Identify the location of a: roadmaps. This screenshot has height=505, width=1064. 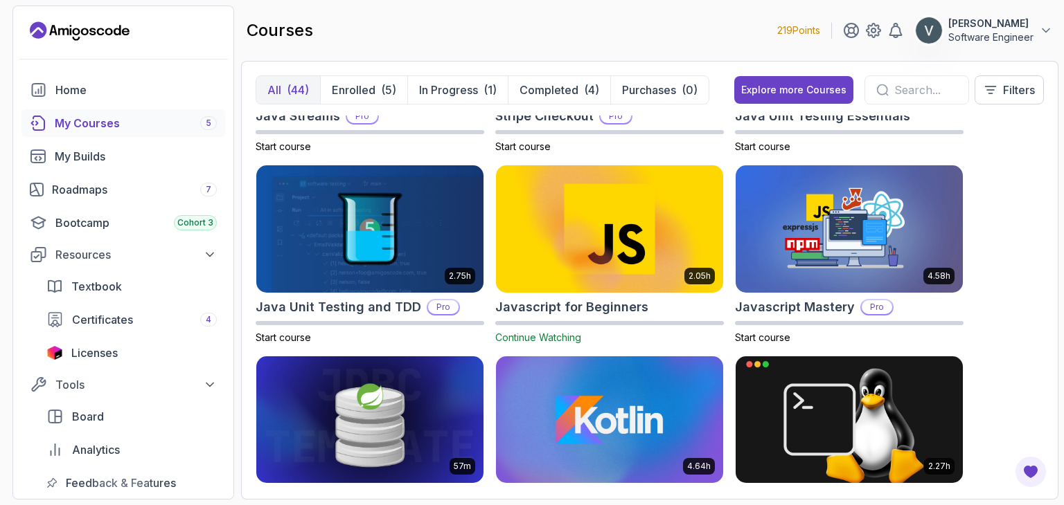
(123, 190).